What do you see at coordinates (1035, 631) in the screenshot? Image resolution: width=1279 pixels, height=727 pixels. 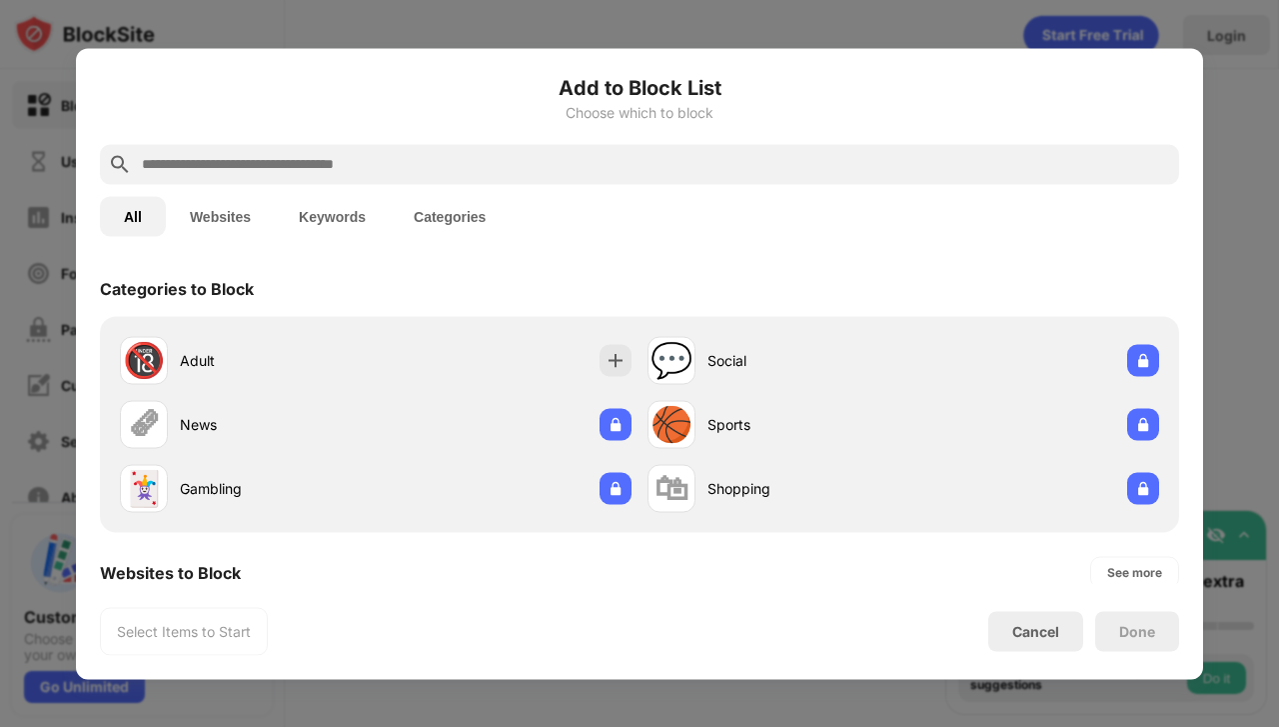 I see `div: Cancel` at bounding box center [1035, 631].